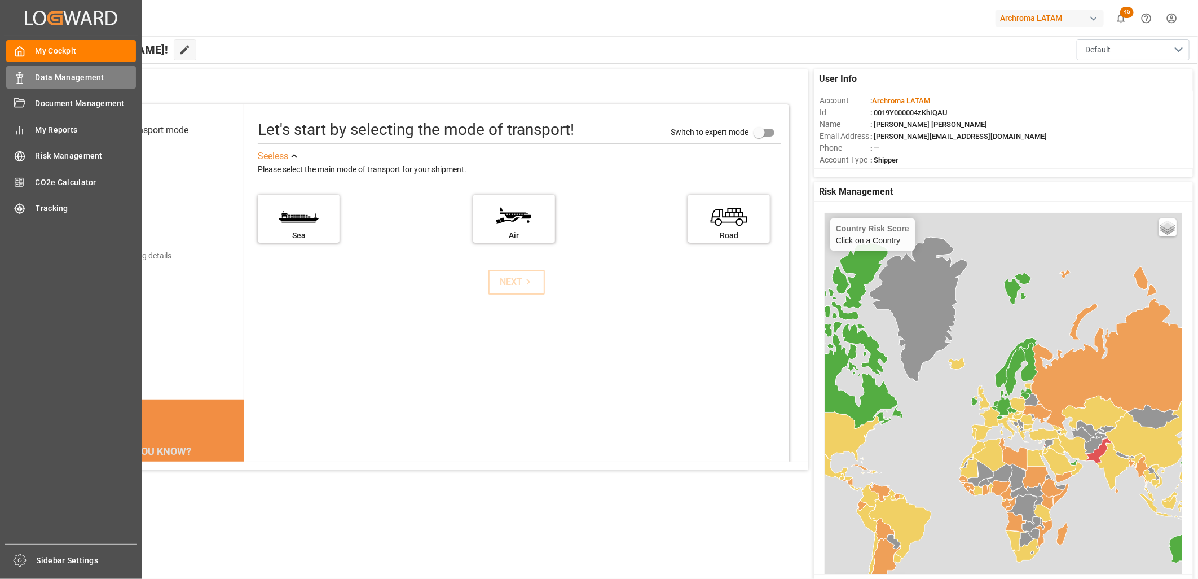 This screenshot has height=579, width=1198. Describe the element at coordinates (1050, 18) in the screenshot. I see `div: Archroma LATAM` at that location.